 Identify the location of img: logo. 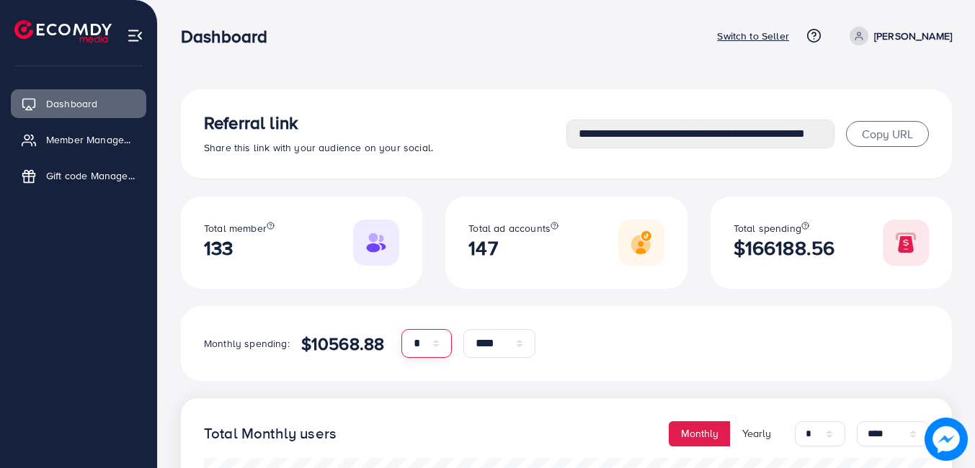
(63, 31).